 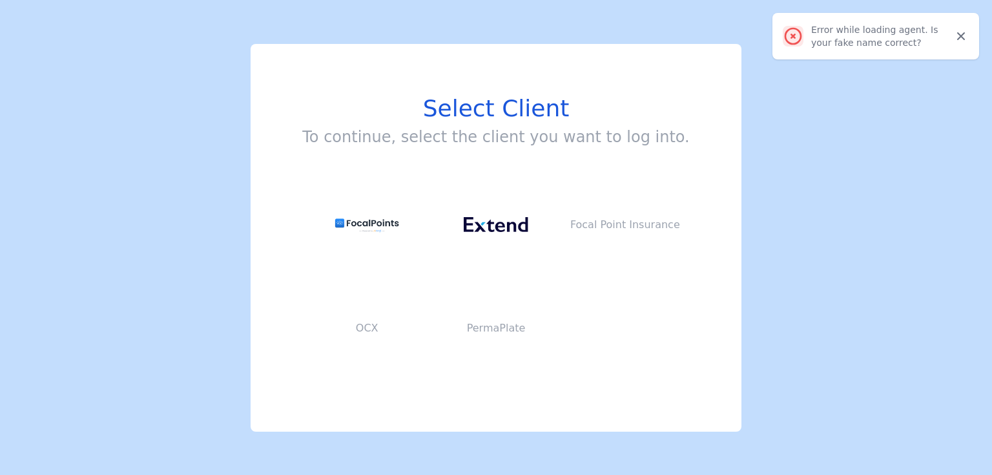 I want to click on div: Error while loading agent. Is your fake name correct?, so click(x=881, y=36).